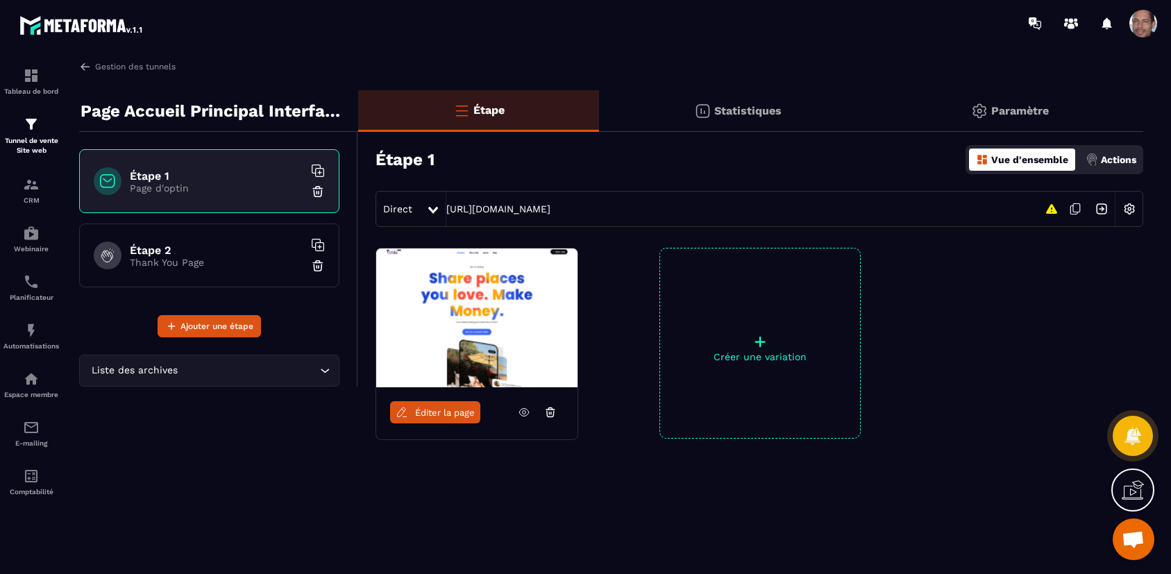 The width and height of the screenshot is (1171, 574). I want to click on span: Ajouter une étape, so click(217, 326).